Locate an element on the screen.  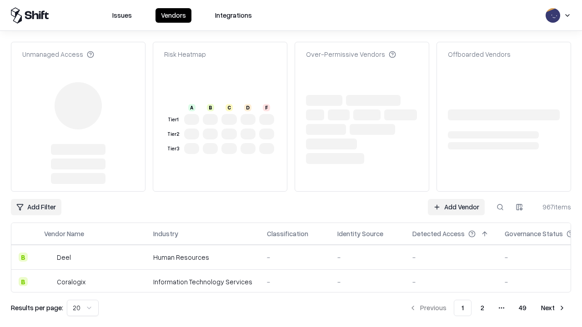
div: Deel is located at coordinates (64, 257).